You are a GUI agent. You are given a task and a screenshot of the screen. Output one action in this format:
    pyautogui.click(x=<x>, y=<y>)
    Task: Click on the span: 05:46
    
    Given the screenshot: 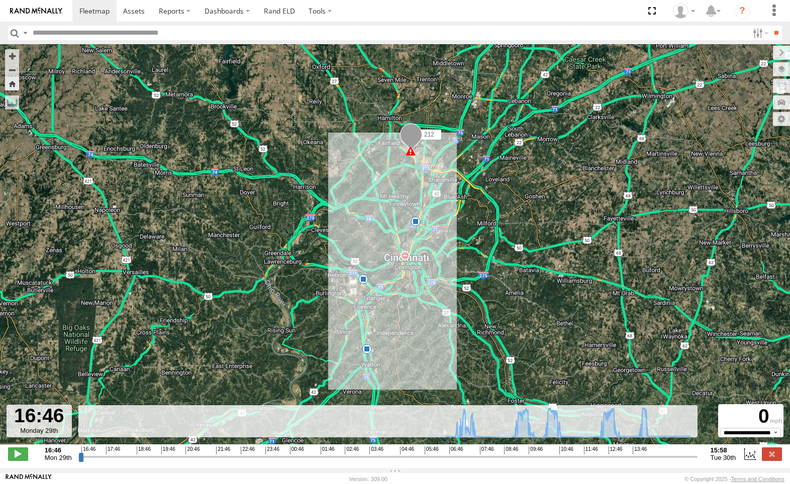 What is the action you would take?
    pyautogui.click(x=432, y=451)
    